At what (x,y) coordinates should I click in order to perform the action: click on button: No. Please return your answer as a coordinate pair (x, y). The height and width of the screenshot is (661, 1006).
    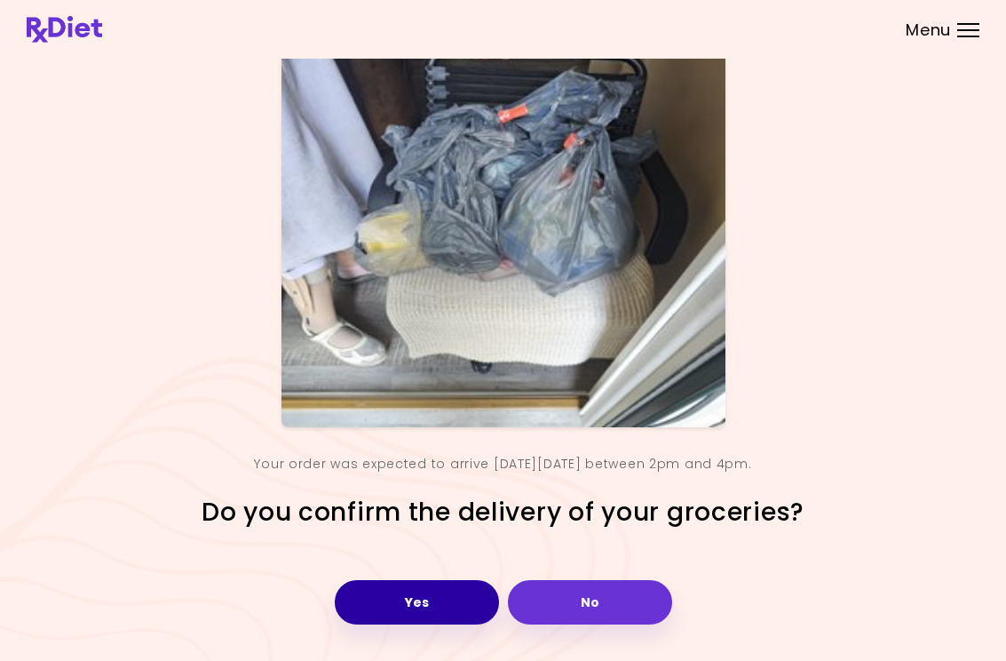
    Looking at the image, I should click on (590, 602).